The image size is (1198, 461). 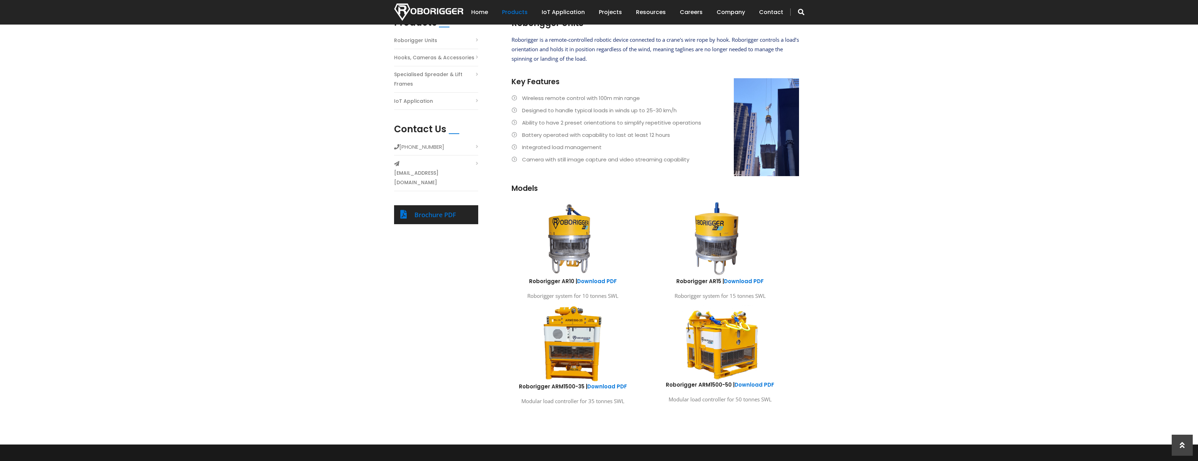 I want to click on li: Integrated load management, so click(x=655, y=147).